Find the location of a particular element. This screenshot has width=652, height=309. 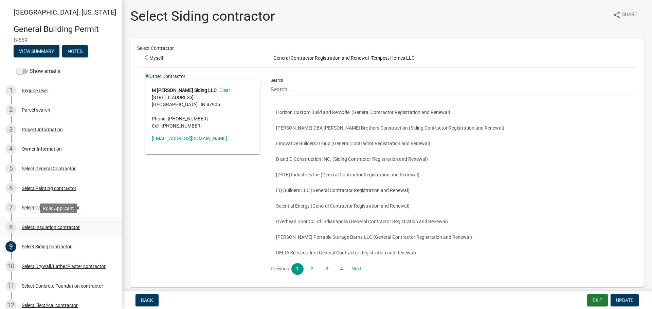

button: DELTA Services, Inc (General Contractor Registration and Renewal) is located at coordinates (454, 253).